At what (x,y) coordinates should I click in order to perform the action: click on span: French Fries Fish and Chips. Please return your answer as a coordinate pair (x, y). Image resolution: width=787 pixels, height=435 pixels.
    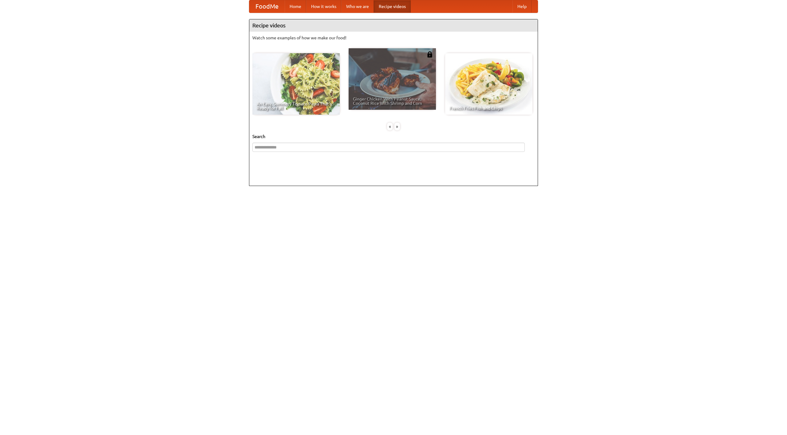
    Looking at the image, I should click on (489, 108).